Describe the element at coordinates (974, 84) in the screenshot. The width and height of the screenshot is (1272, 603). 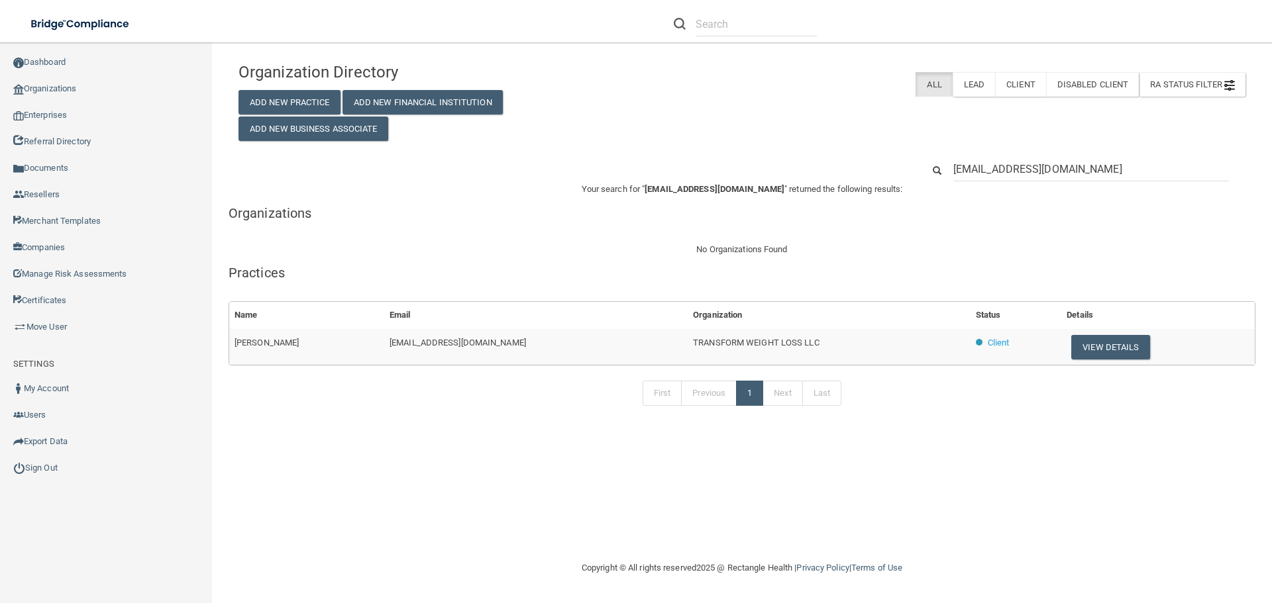
I see `label: Lead` at that location.